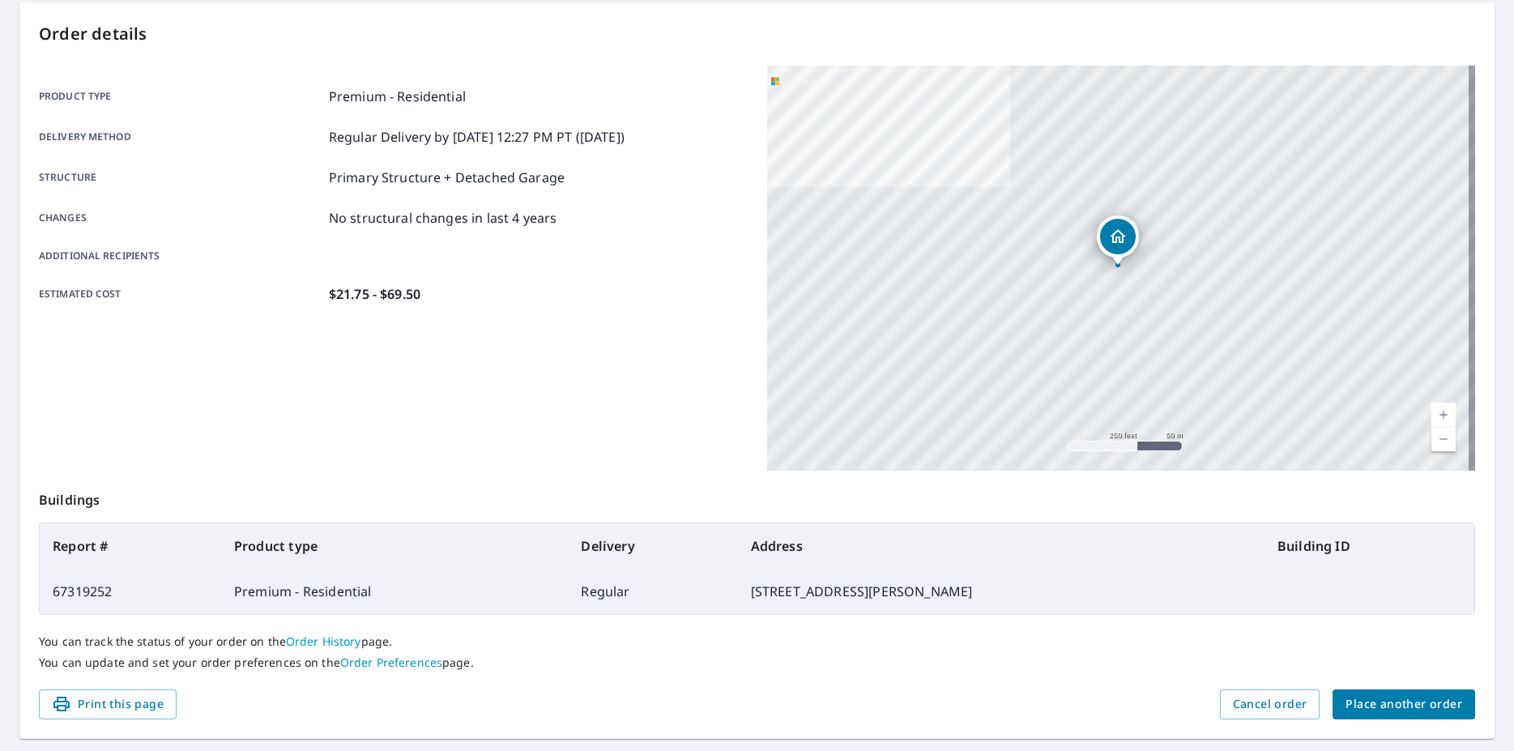 This screenshot has height=751, width=1514. I want to click on p: Estimated cost, so click(181, 294).